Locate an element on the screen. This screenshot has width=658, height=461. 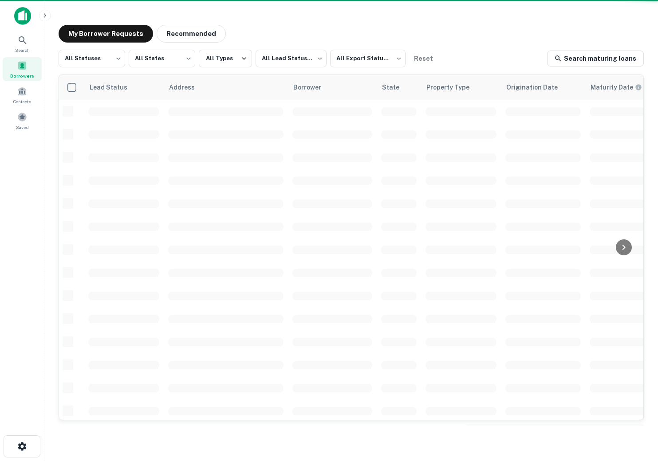
span: Address is located at coordinates (188, 87).